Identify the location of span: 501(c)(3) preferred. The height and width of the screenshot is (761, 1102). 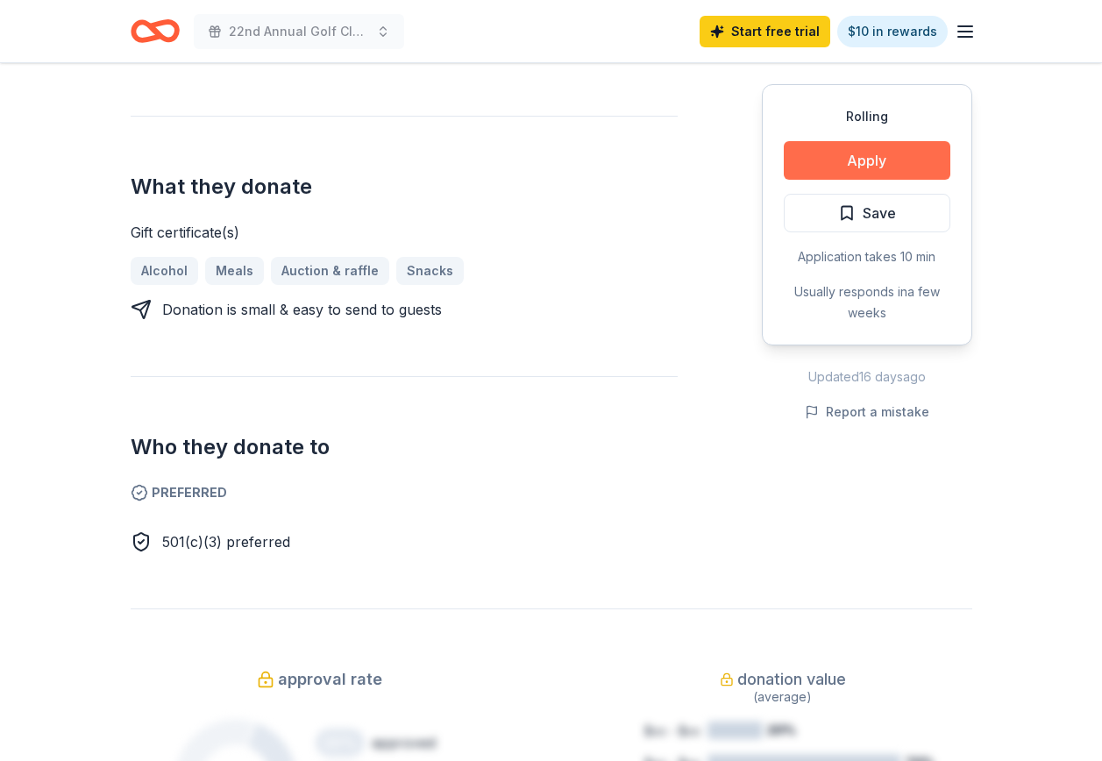
(226, 542).